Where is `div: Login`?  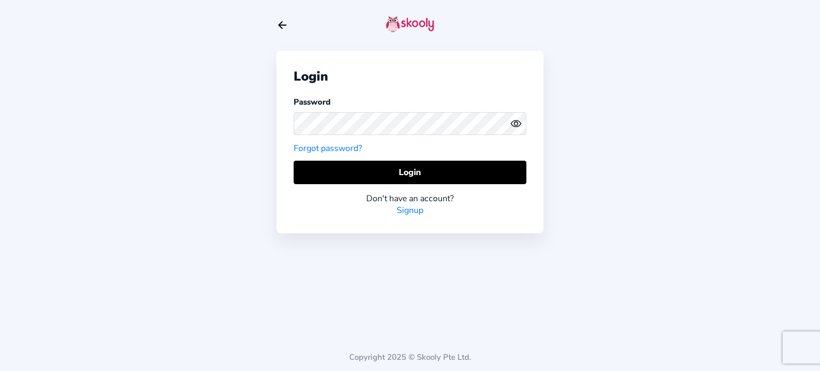 div: Login is located at coordinates (410, 76).